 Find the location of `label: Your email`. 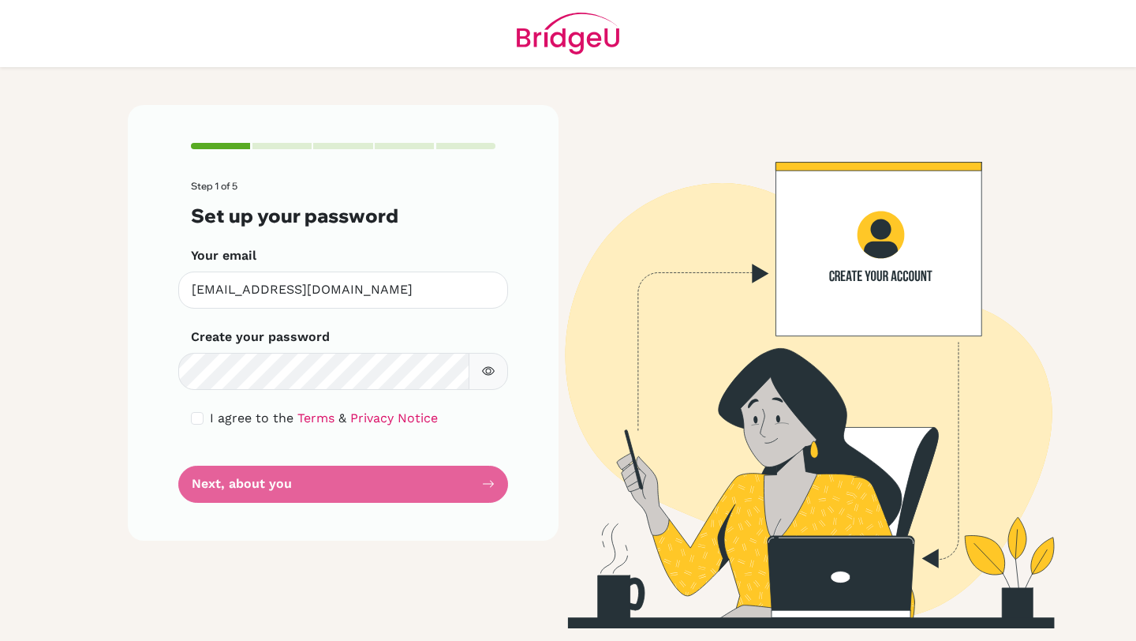

label: Your email is located at coordinates (223, 256).